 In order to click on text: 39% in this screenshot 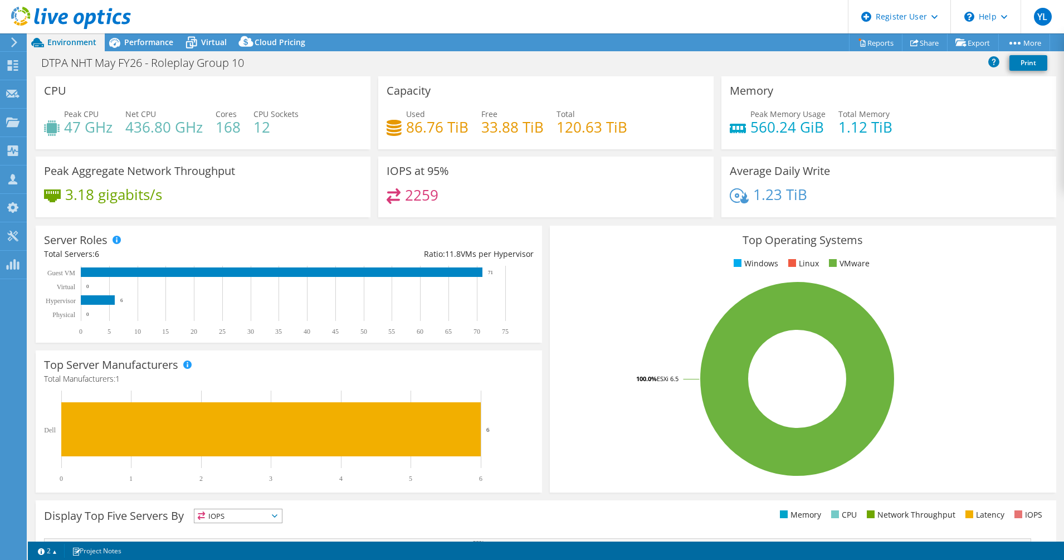, I will do `click(478, 543)`.